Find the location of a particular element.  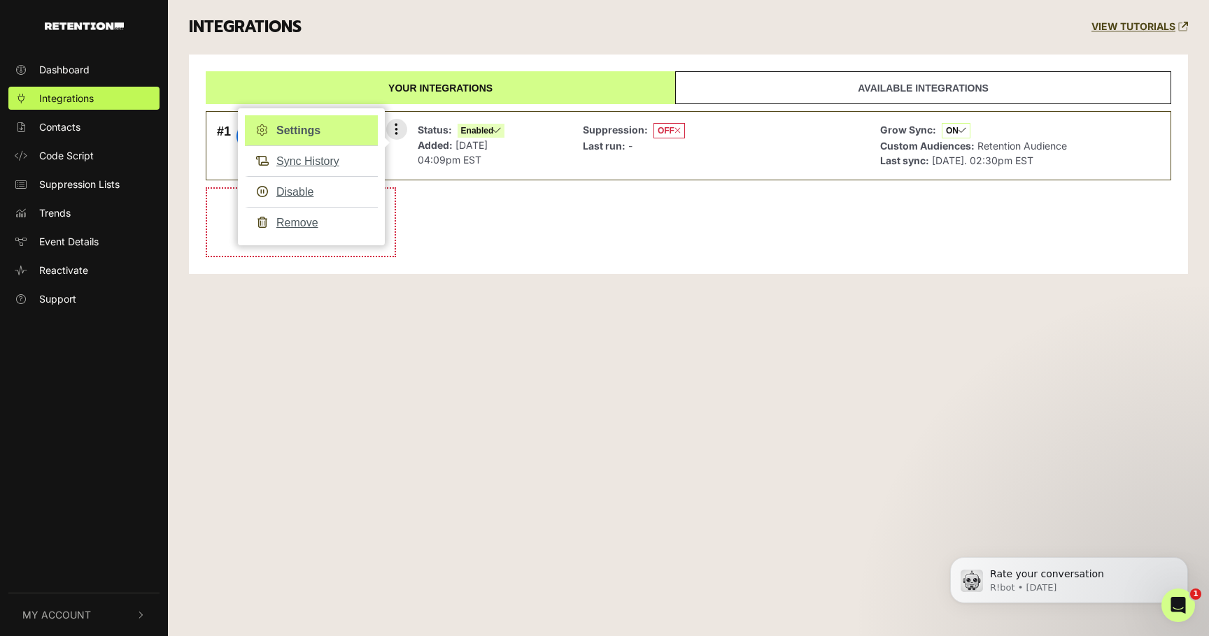

span: ON is located at coordinates (955, 131).